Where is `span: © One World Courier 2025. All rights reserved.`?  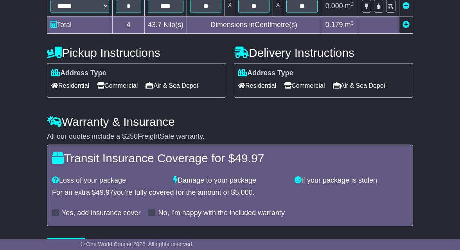 span: © One World Courier 2025. All rights reserved. is located at coordinates (137, 244).